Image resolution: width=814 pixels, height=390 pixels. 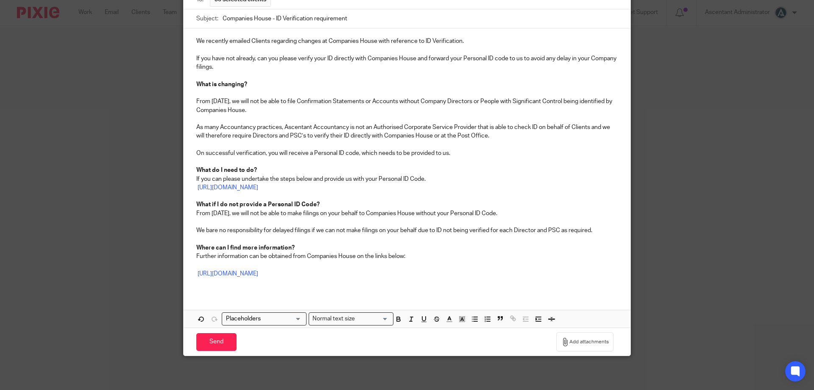 What do you see at coordinates (222, 84) in the screenshot?
I see `strong: What is changing?` at bounding box center [222, 84].